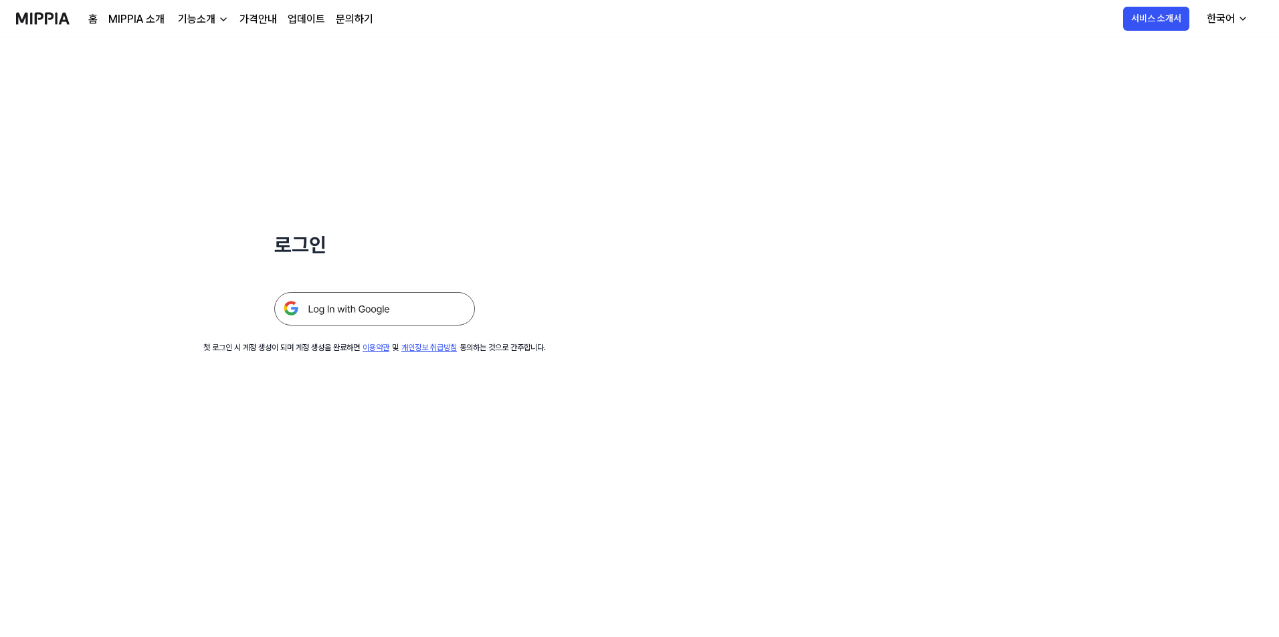 The width and height of the screenshot is (1279, 637). I want to click on h1: 로그인, so click(375, 245).